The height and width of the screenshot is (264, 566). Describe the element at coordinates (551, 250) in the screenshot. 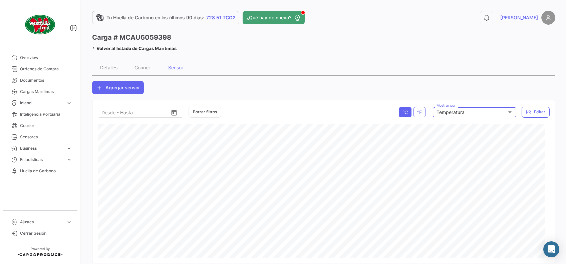

I see `div: Abrir Intercom Messenger` at that location.